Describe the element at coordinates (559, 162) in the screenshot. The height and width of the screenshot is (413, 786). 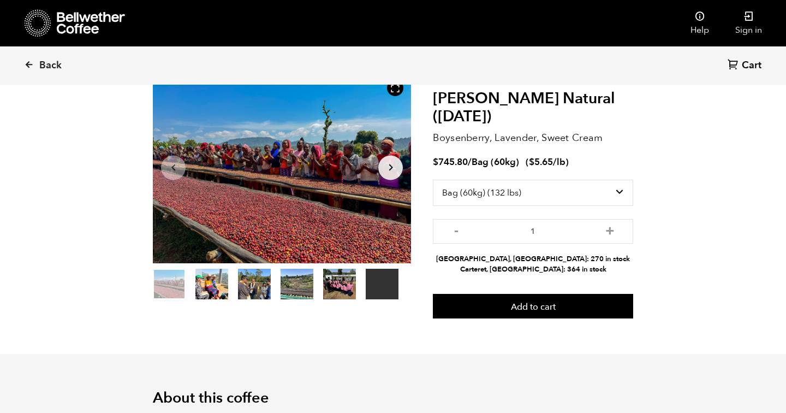
I see `span: /lb` at that location.